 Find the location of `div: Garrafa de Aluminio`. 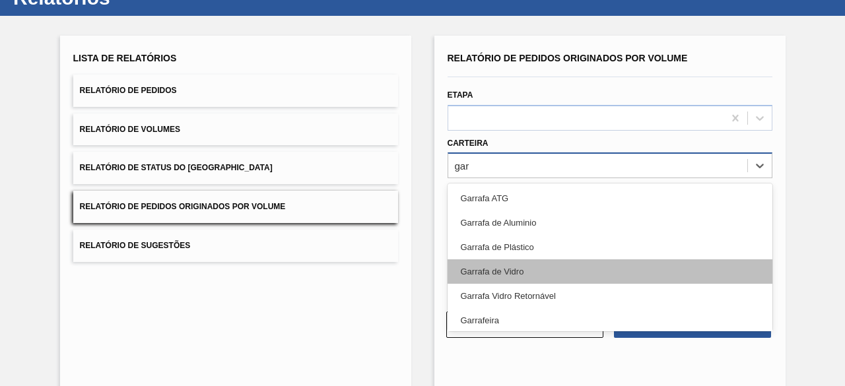

div: Garrafa de Aluminio is located at coordinates (610, 222).